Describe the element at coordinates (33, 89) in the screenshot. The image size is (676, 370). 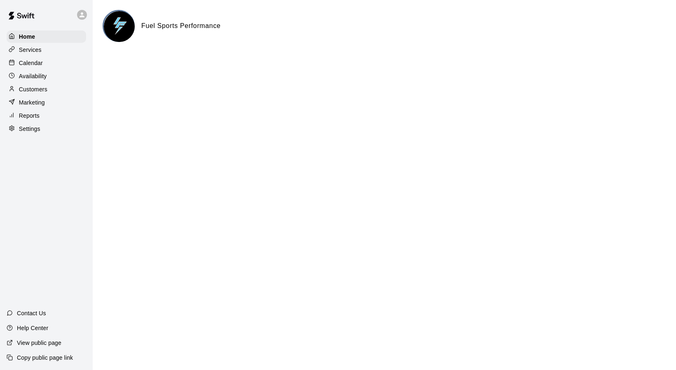
I see `p: Customers` at that location.